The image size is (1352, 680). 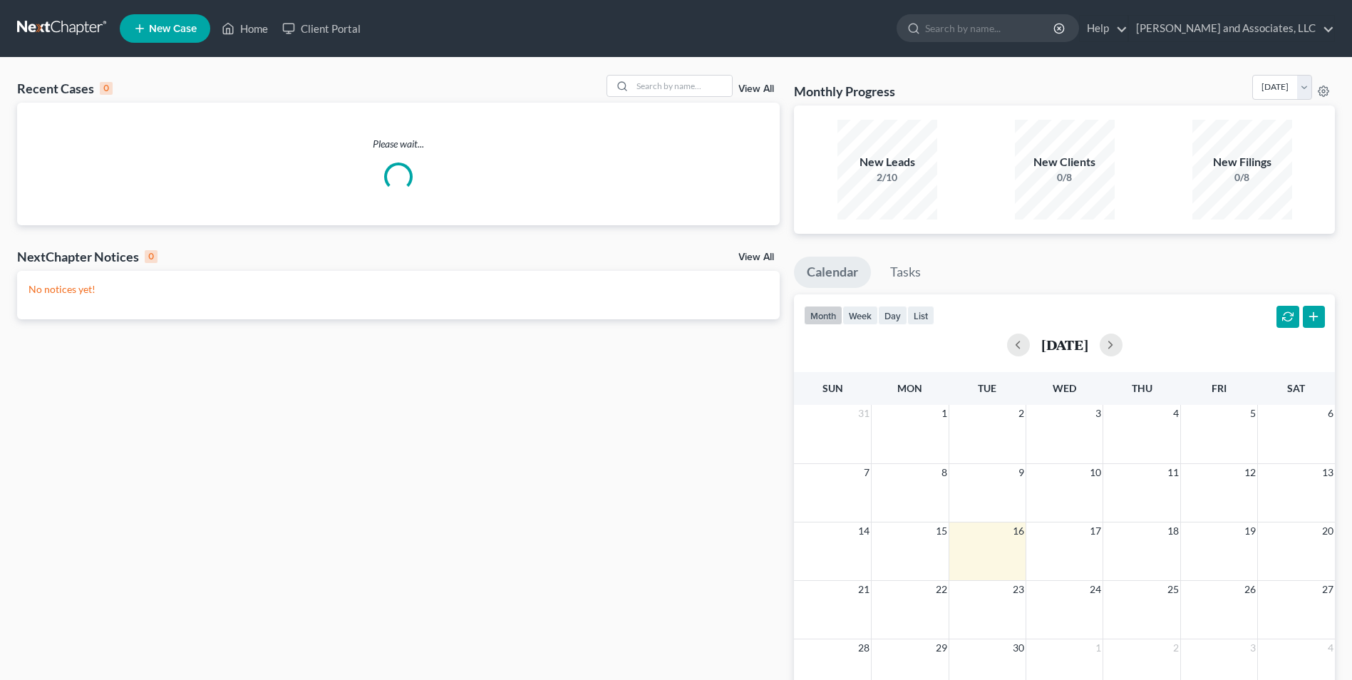 What do you see at coordinates (1019, 648) in the screenshot?
I see `span: 30` at bounding box center [1019, 648].